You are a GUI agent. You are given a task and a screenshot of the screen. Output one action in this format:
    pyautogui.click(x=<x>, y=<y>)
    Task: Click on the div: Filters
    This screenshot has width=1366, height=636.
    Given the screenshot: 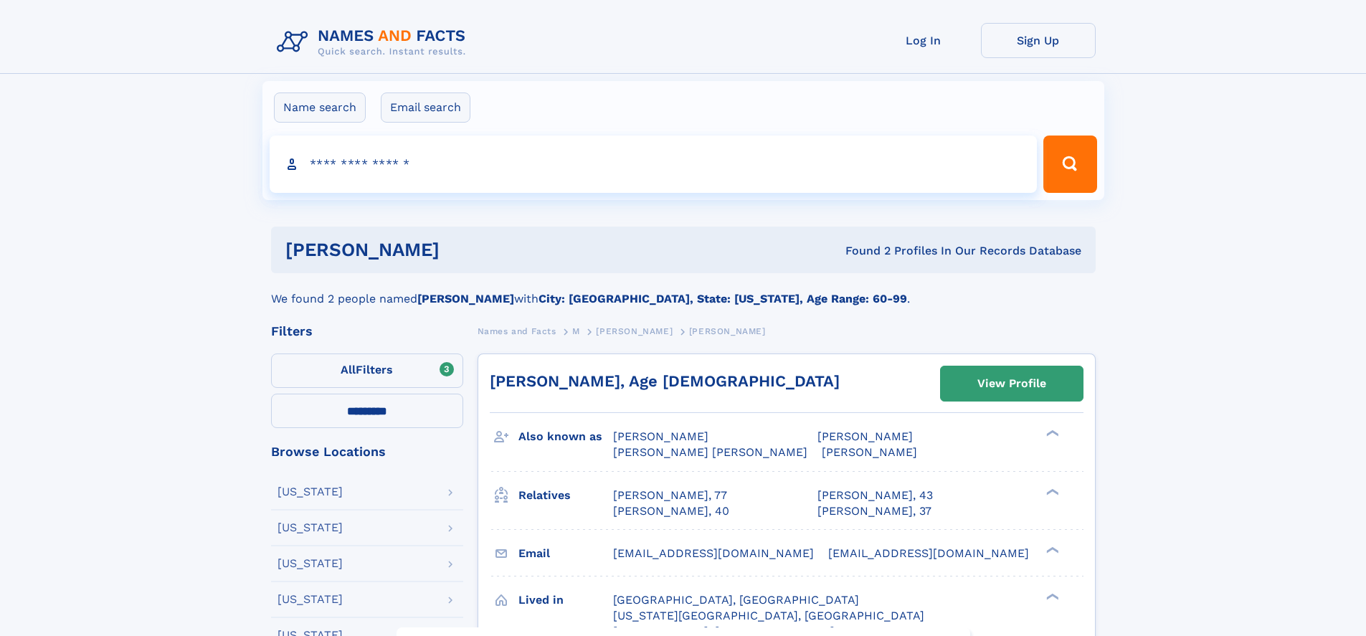 What is the action you would take?
    pyautogui.click(x=367, y=331)
    